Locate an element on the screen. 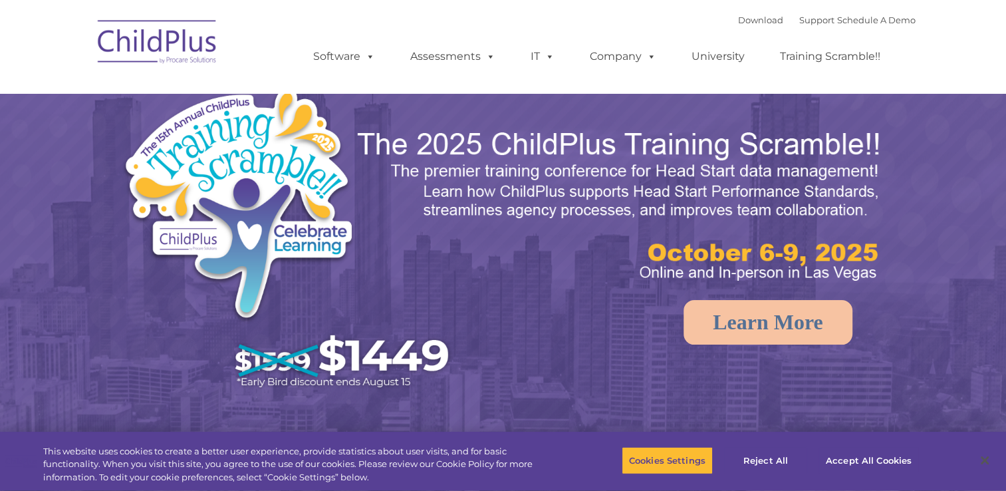 Image resolution: width=1006 pixels, height=491 pixels. a: IT is located at coordinates (543, 57).